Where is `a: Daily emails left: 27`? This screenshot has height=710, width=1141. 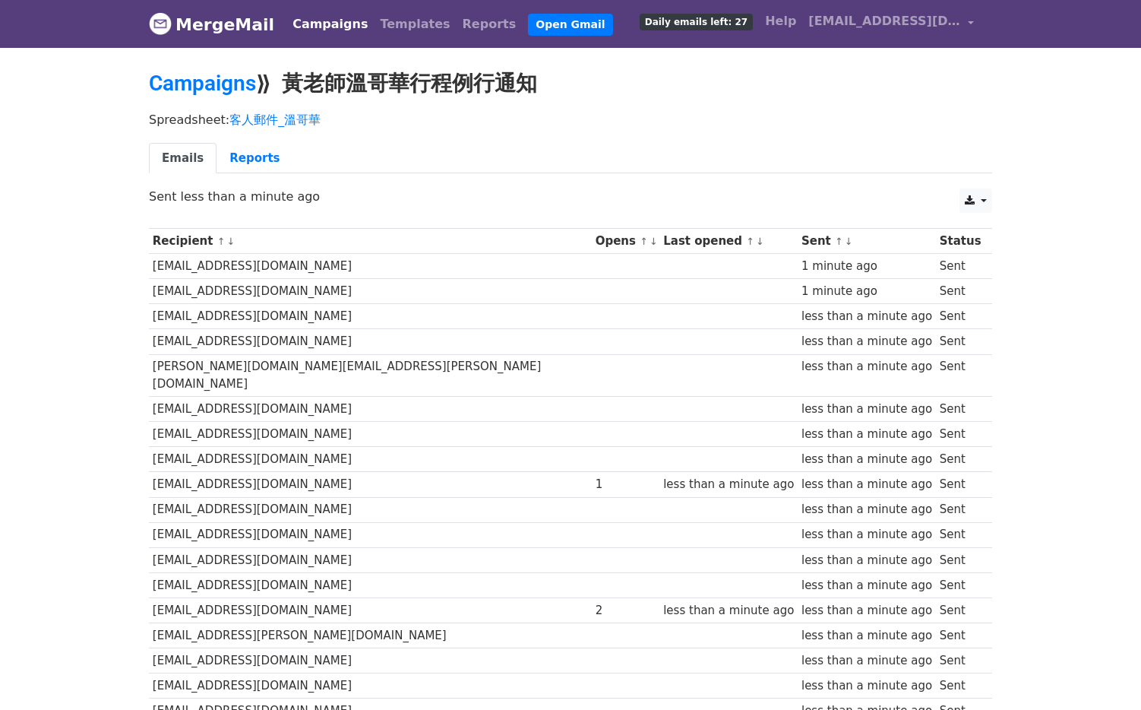 a: Daily emails left: 27 is located at coordinates (696, 21).